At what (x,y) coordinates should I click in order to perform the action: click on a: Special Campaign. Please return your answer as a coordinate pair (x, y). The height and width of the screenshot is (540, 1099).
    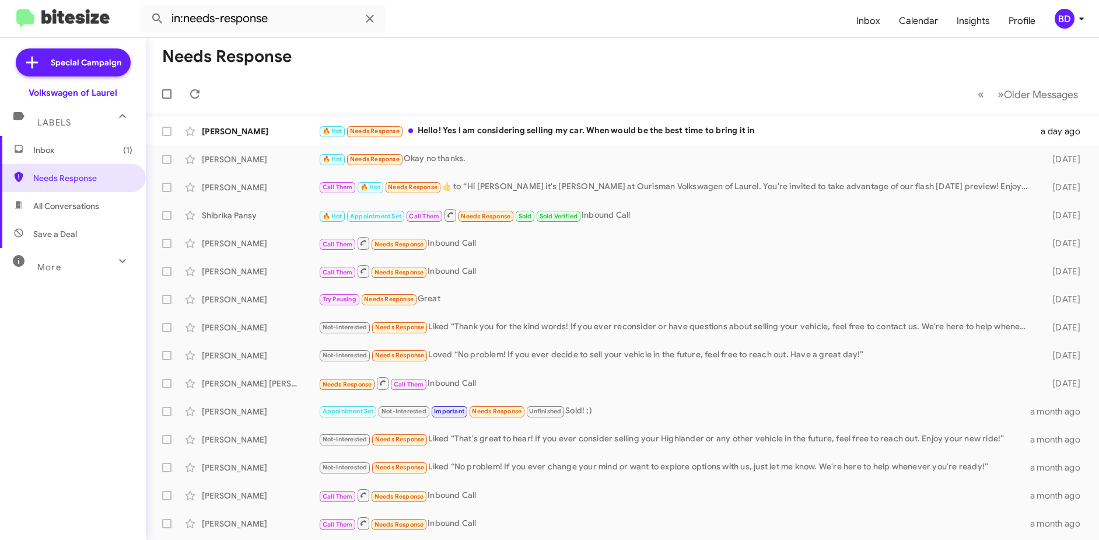
    Looking at the image, I should click on (73, 62).